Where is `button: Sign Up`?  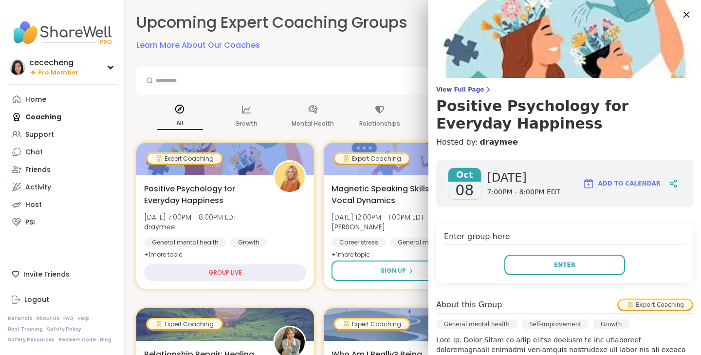 button: Sign Up is located at coordinates (396, 270).